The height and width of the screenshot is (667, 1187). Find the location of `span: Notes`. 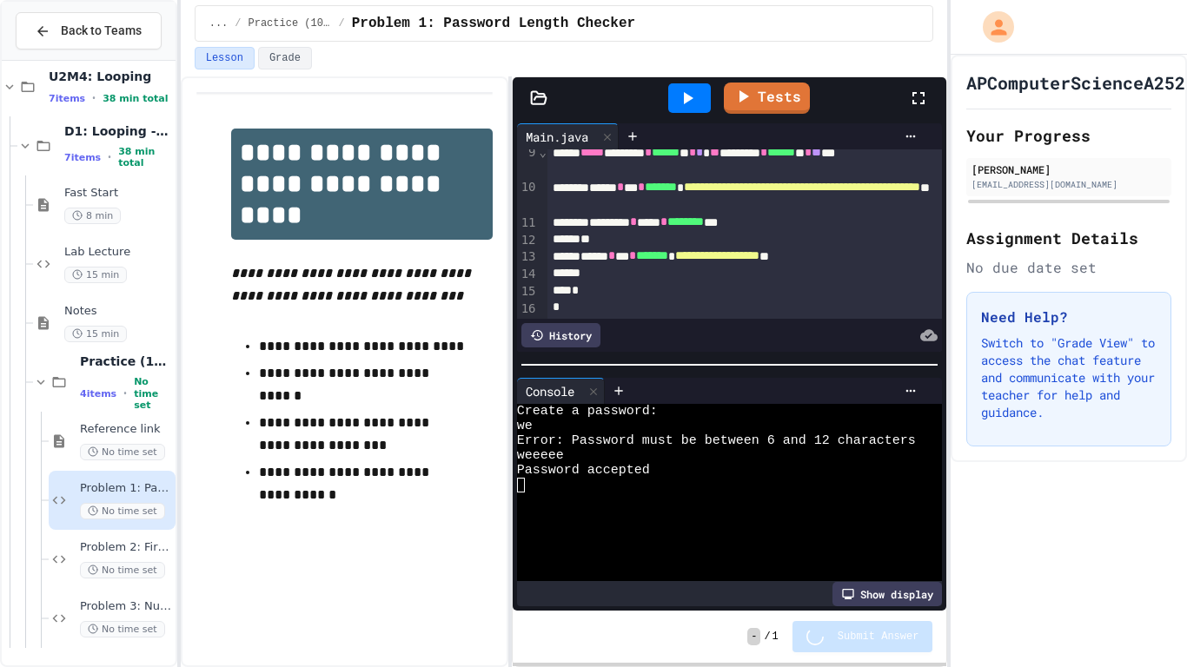

span: Notes is located at coordinates (118, 311).